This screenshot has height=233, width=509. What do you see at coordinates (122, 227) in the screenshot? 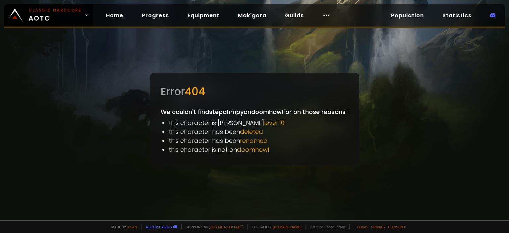
I see `span: Made by` at bounding box center [122, 227].